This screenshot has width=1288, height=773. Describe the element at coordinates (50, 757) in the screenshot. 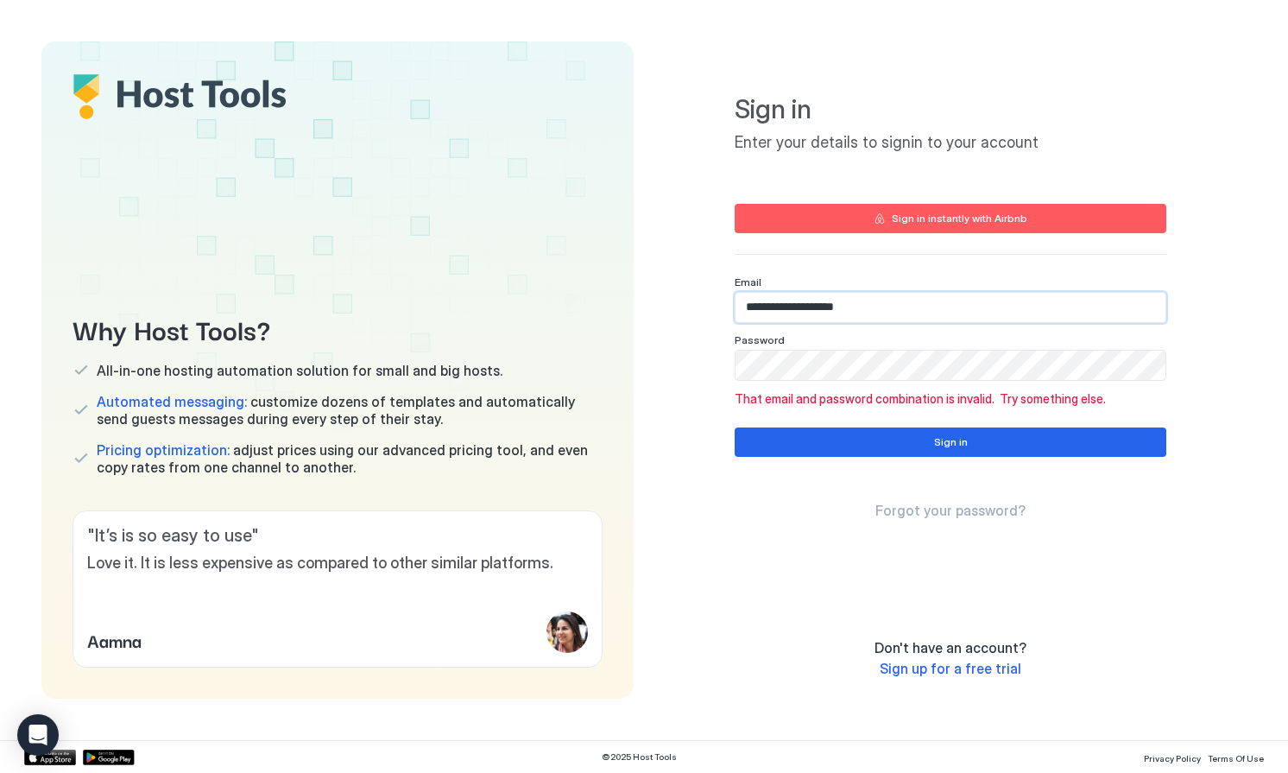

I see `div: App Store` at that location.